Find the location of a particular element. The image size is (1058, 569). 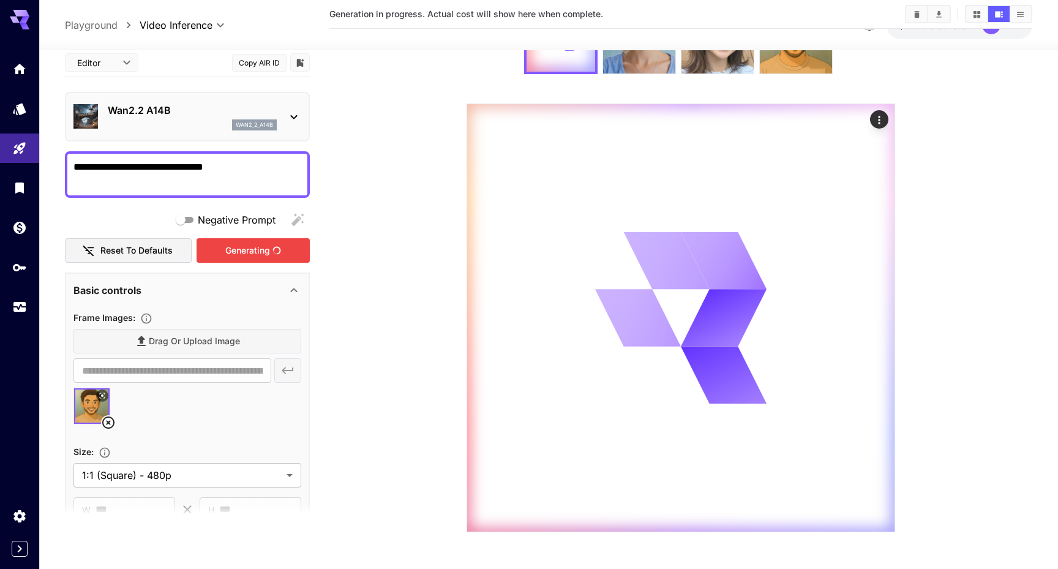

button: Download All is located at coordinates (938, 14).